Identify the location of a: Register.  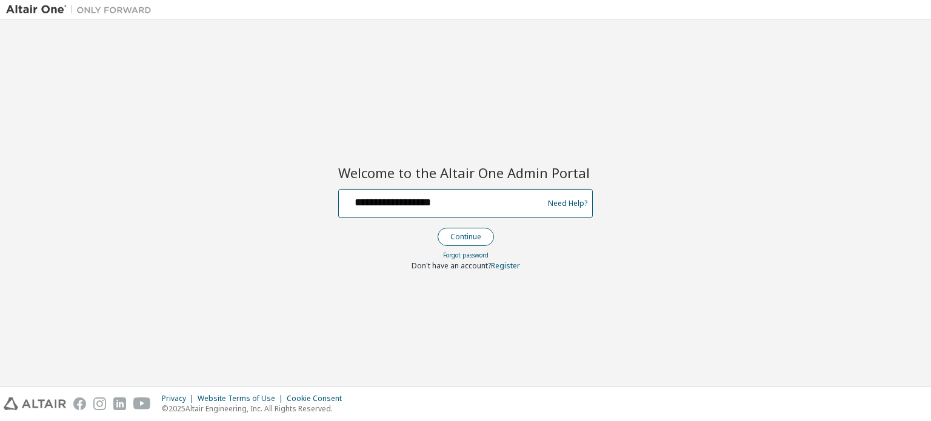
(505, 265).